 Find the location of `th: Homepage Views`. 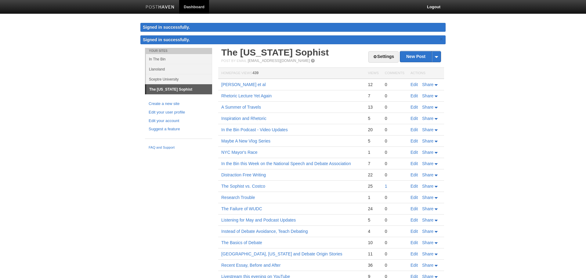

th: Homepage Views is located at coordinates (291, 73).